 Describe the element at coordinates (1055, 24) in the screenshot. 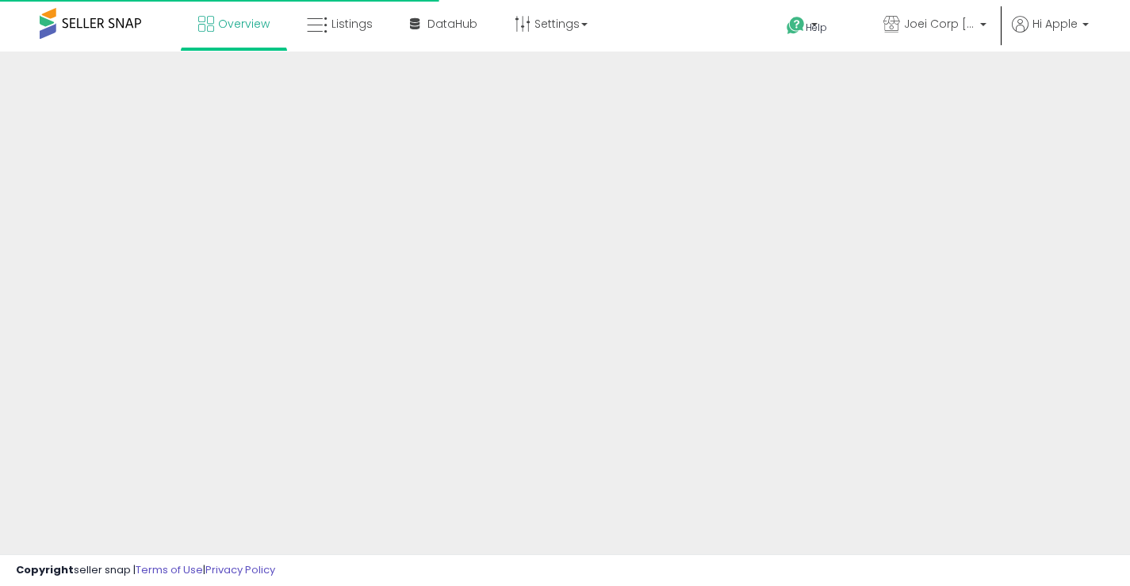

I see `span: Hi Apple` at that location.